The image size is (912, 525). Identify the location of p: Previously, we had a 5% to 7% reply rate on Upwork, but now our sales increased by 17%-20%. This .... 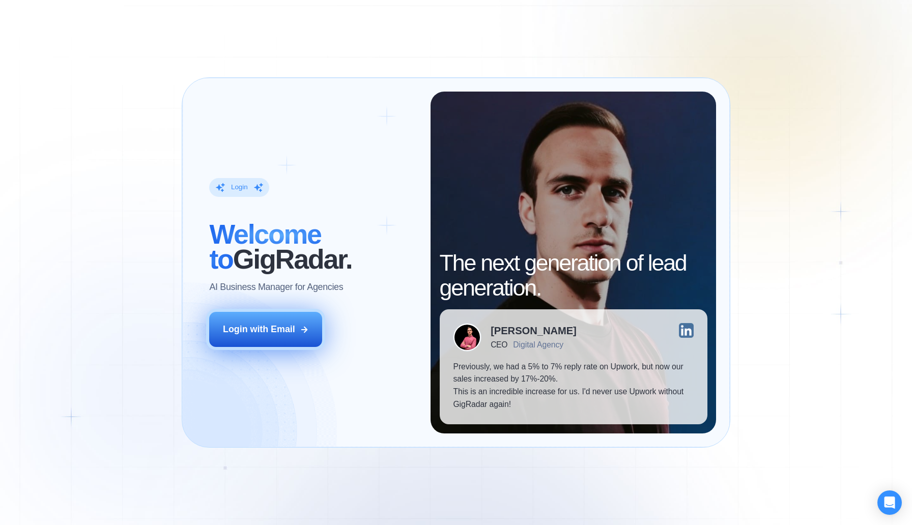
(573, 386).